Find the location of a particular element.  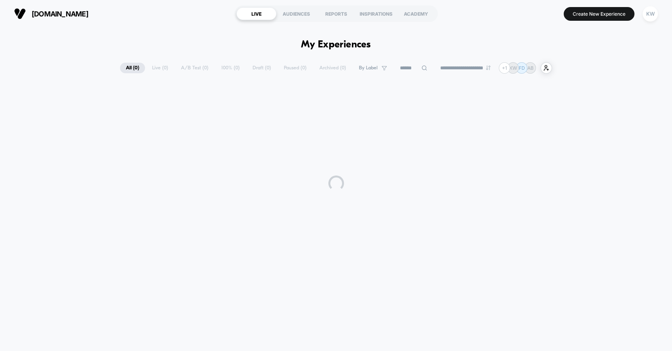

div: KW is located at coordinates (651, 14).